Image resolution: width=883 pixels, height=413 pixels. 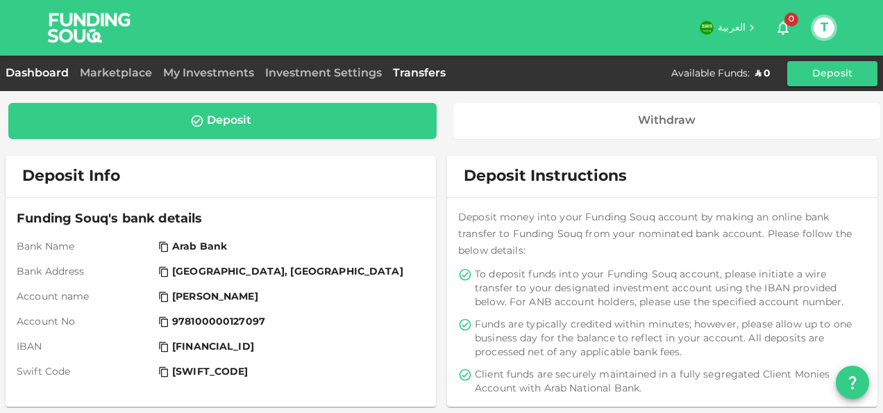 I want to click on a: Transfers, so click(x=419, y=73).